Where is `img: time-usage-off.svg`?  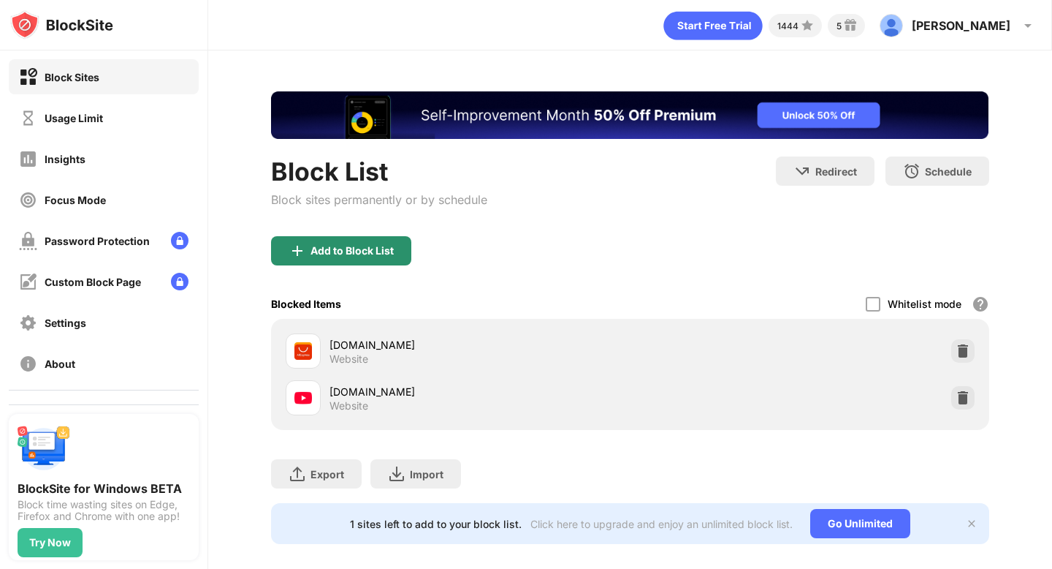 img: time-usage-off.svg is located at coordinates (28, 118).